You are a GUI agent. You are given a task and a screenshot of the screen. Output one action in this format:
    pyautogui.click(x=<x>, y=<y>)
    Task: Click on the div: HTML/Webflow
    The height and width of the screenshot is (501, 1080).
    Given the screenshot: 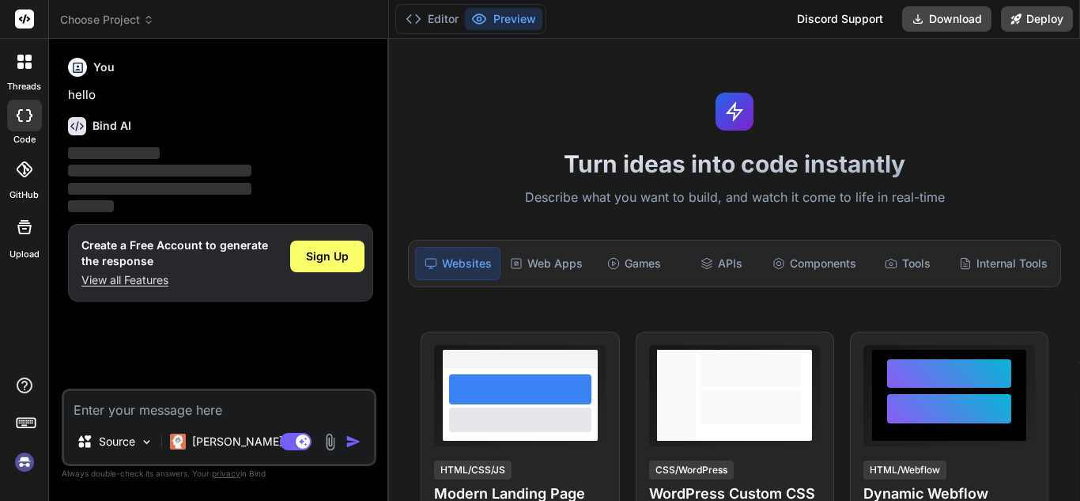 What is the action you would take?
    pyautogui.click(x=905, y=470)
    